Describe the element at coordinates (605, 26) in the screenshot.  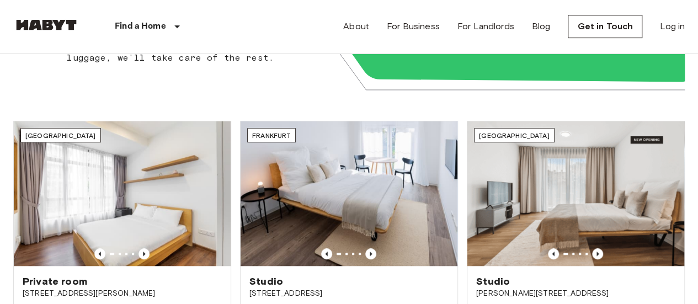
I see `a: Get in Touch` at that location.